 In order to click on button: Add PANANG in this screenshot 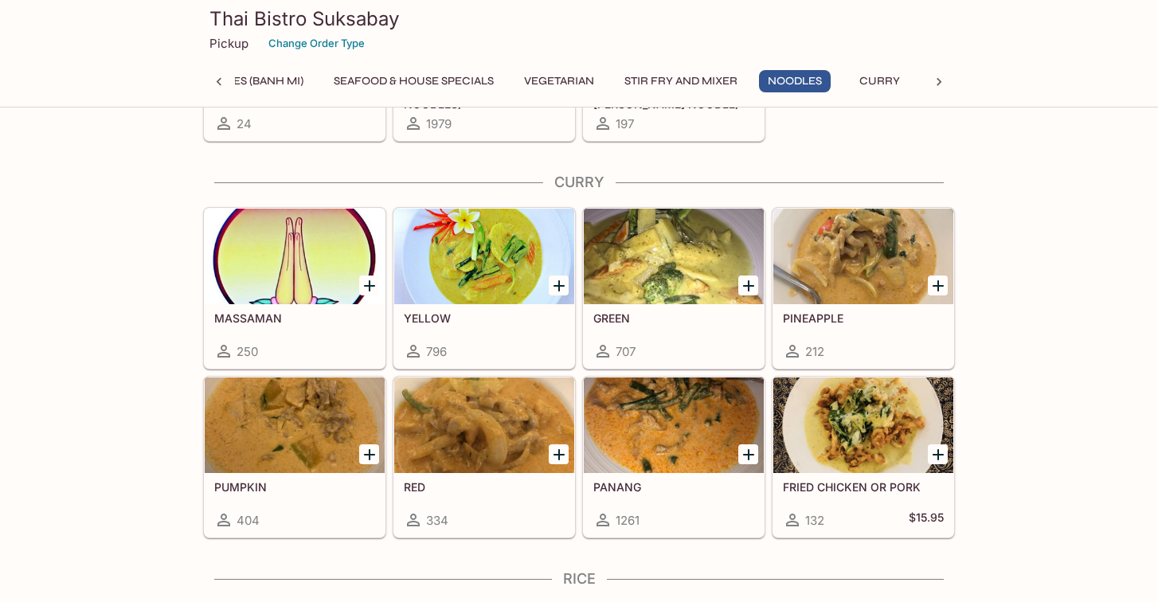, I will do `click(748, 454)`.